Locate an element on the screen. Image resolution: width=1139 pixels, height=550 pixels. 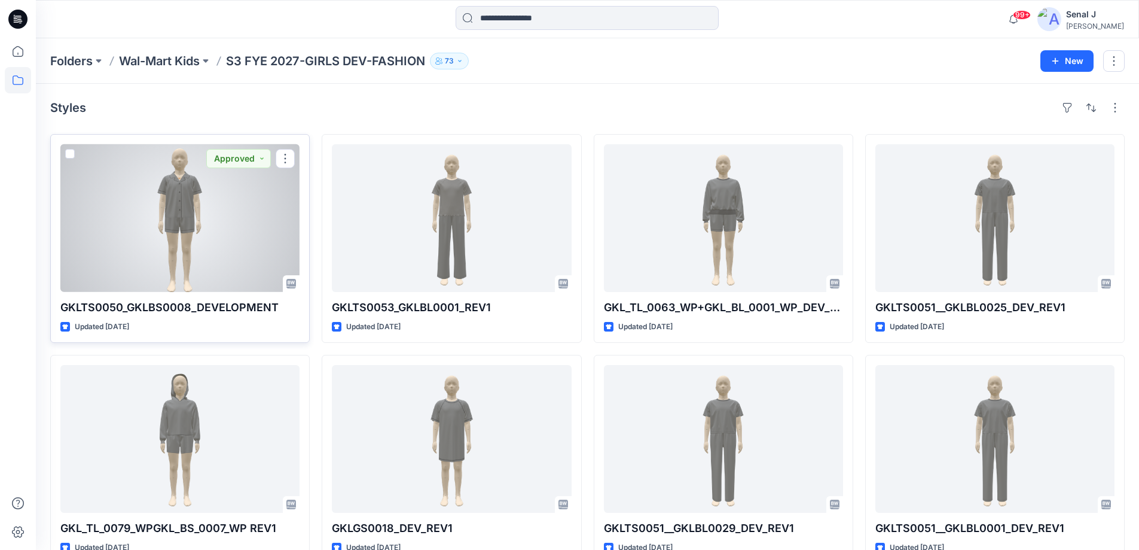
button: New is located at coordinates (1067, 61).